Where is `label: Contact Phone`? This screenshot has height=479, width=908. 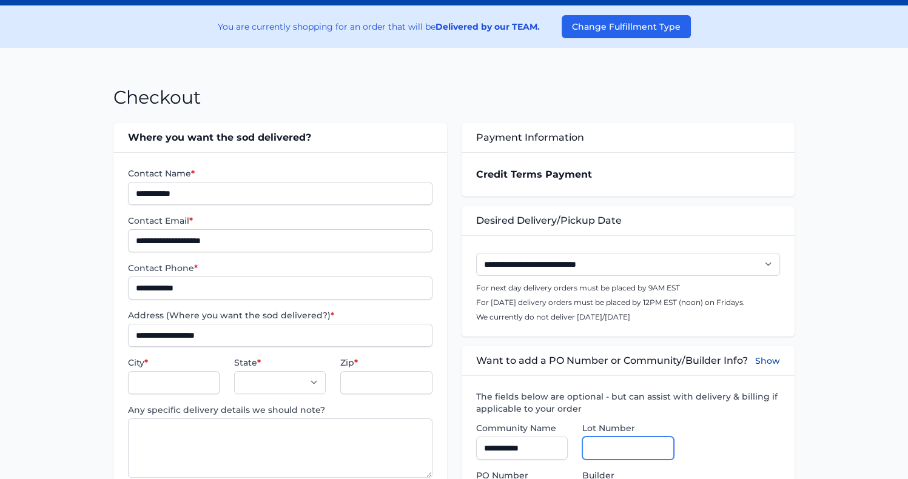
label: Contact Phone is located at coordinates (280, 268).